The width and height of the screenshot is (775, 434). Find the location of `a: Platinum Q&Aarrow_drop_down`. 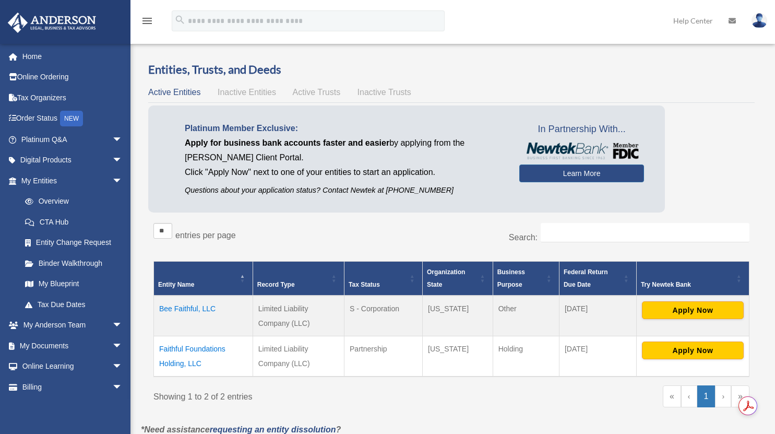

a: Platinum Q&Aarrow_drop_down is located at coordinates (73, 139).